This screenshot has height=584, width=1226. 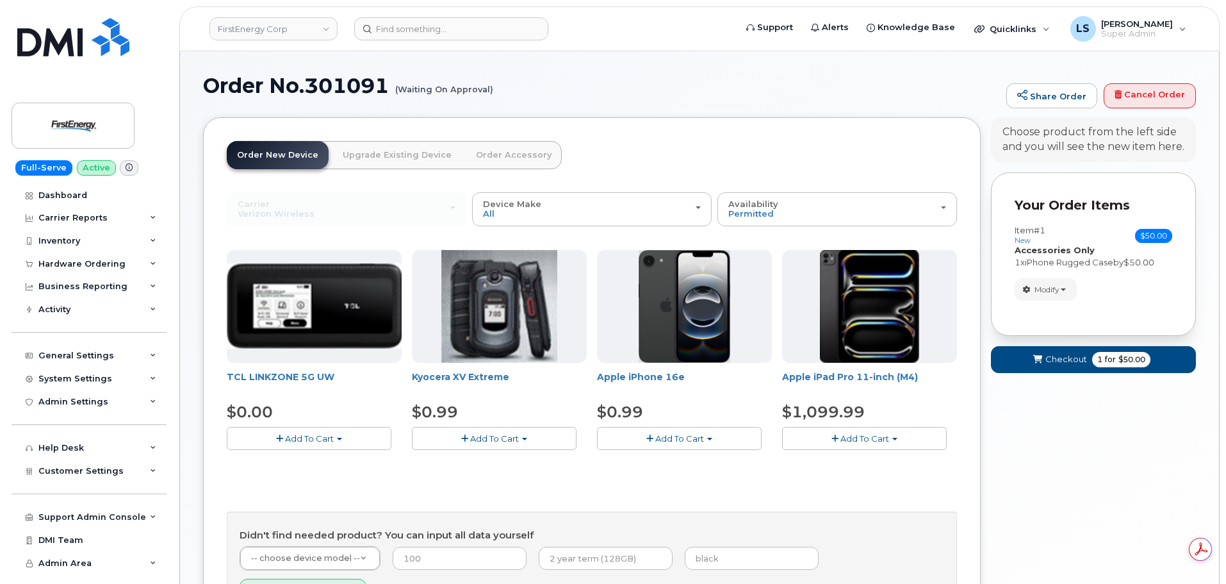 What do you see at coordinates (314, 383) in the screenshot?
I see `div: TCL LINKZONE 5G UW` at bounding box center [314, 383].